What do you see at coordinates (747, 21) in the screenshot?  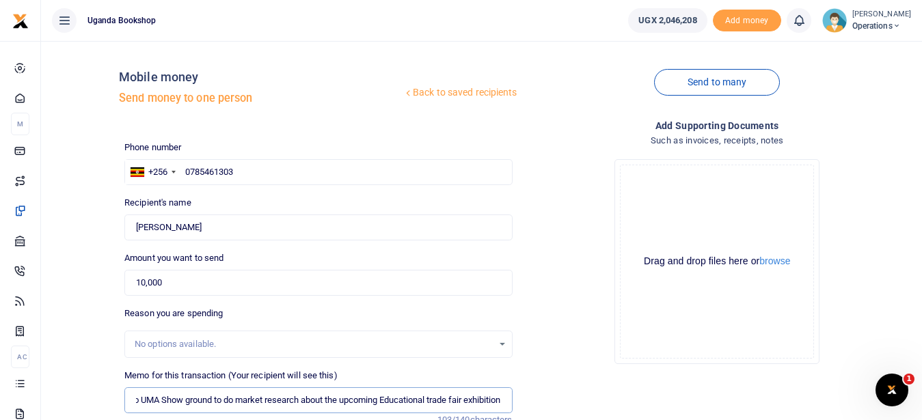 I see `li: Toup your wallet` at bounding box center [747, 21].